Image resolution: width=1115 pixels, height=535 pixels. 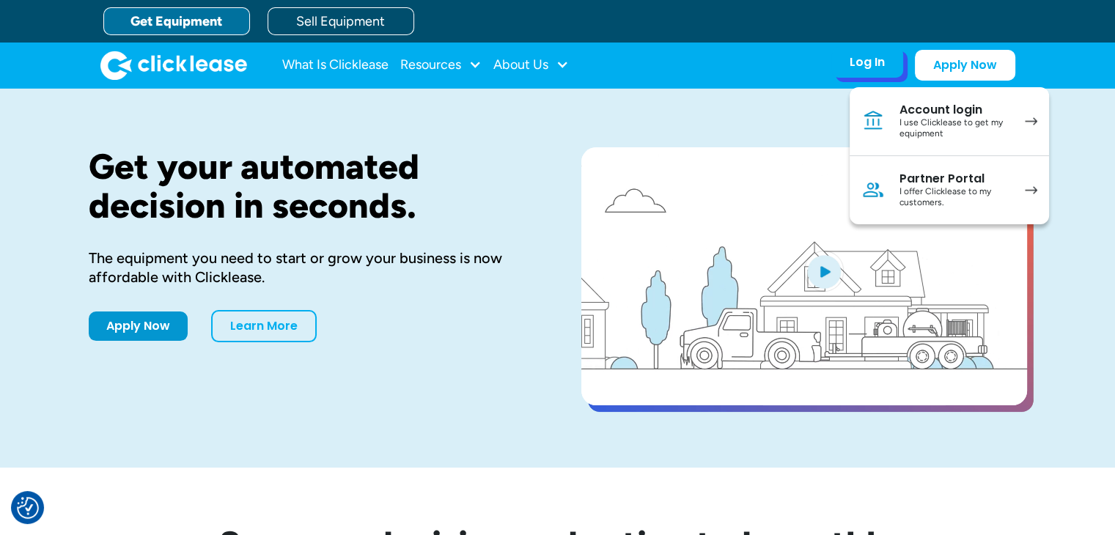 What do you see at coordinates (341, 21) in the screenshot?
I see `a: Sell Equipment` at bounding box center [341, 21].